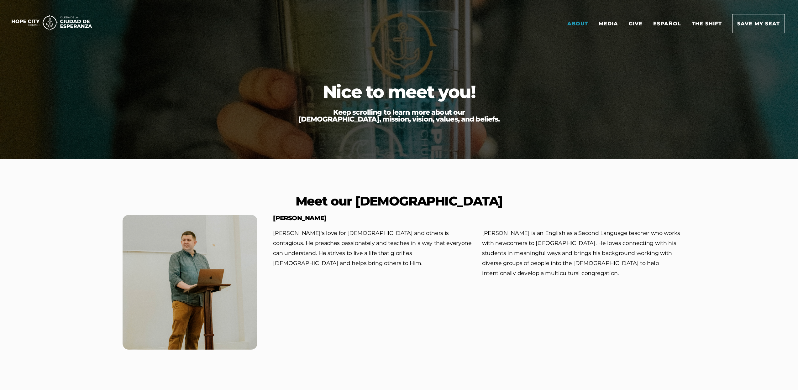 The image size is (798, 390). What do you see at coordinates (758, 23) in the screenshot?
I see `a: Save my seat` at bounding box center [758, 23].